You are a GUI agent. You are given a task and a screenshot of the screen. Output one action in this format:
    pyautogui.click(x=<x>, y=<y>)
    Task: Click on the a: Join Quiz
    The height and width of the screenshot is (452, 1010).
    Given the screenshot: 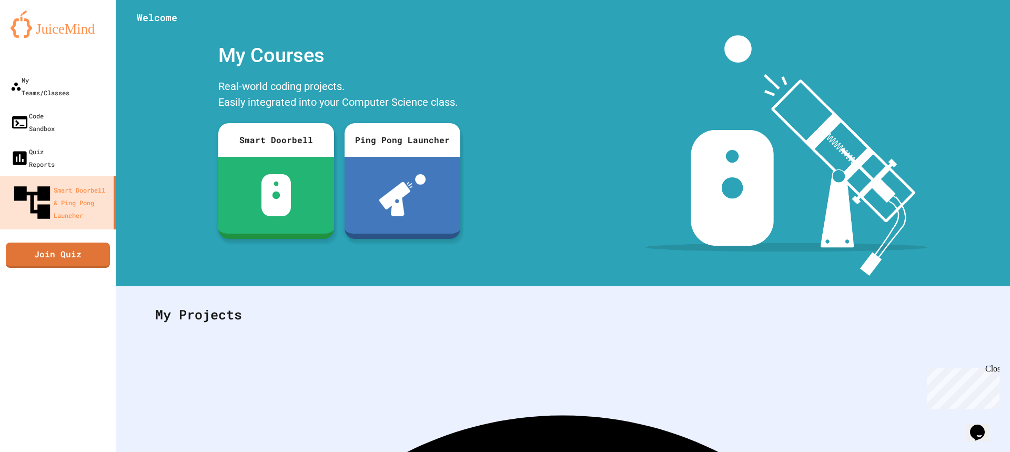 What is the action you would take?
    pyautogui.click(x=58, y=255)
    